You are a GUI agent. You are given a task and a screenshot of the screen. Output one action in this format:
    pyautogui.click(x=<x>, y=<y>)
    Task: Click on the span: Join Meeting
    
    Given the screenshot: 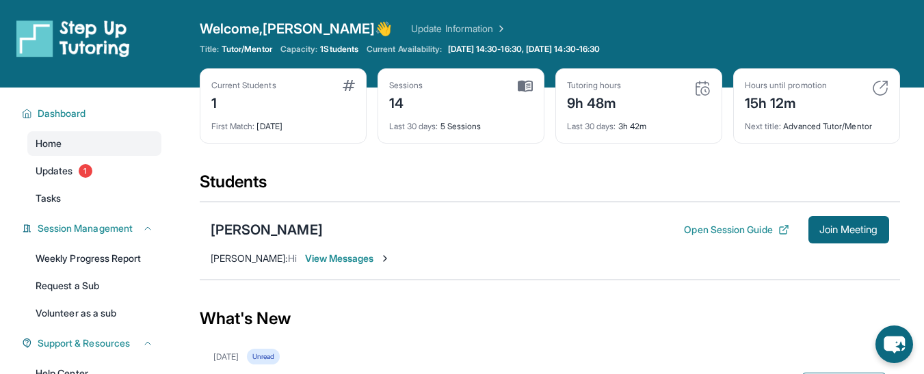 What is the action you would take?
    pyautogui.click(x=849, y=230)
    